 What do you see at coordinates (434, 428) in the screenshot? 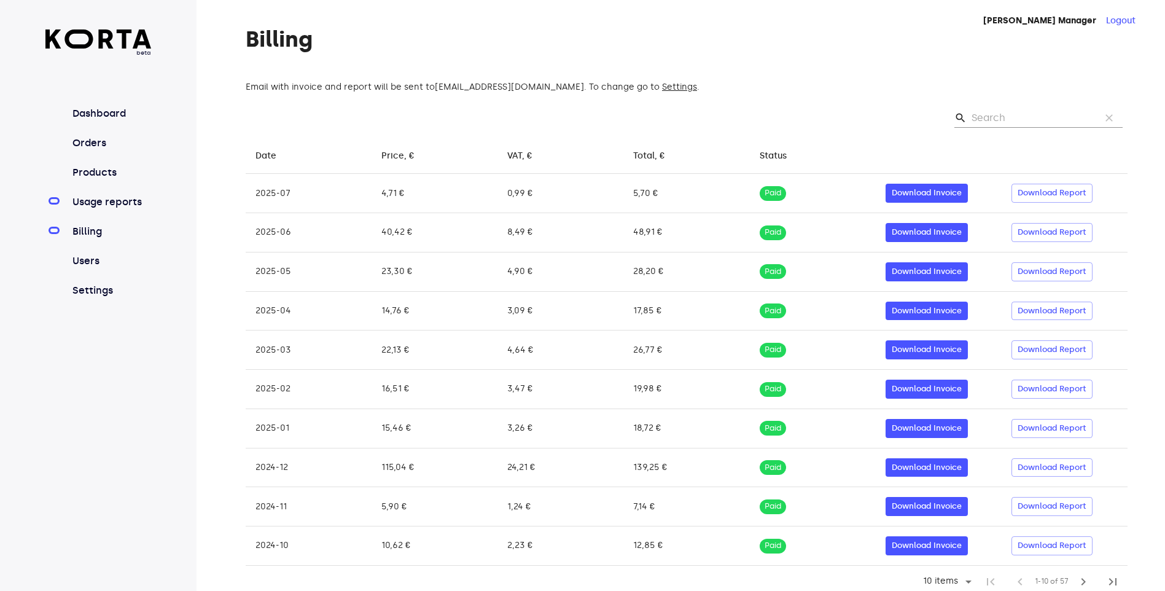
I see `td: 15,46 €` at bounding box center [434, 428].